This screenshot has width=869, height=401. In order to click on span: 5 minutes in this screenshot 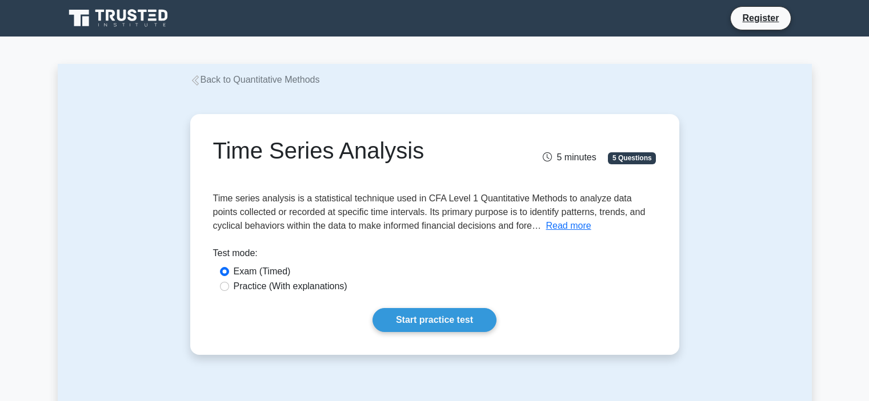, I will do `click(569, 157)`.